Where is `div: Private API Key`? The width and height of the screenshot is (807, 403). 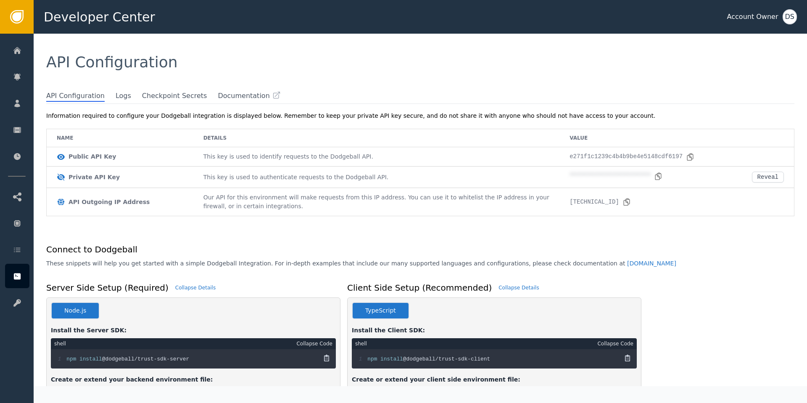 div: Private API Key is located at coordinates (94, 177).